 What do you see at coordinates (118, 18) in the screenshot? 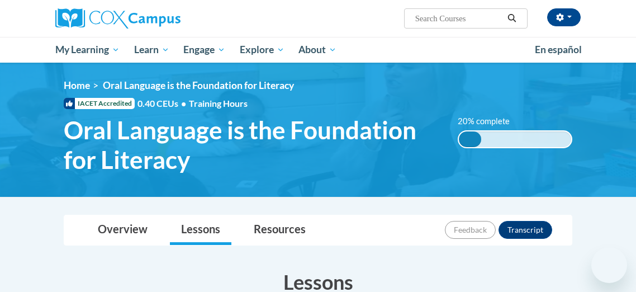
I see `img: Cox Campus` at bounding box center [118, 18].